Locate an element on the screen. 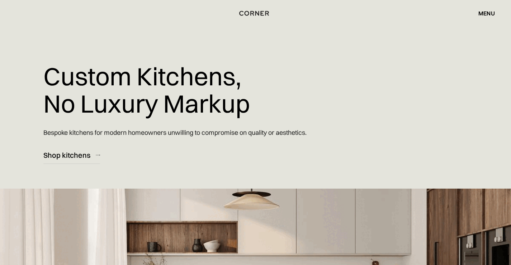 This screenshot has height=265, width=511. a: home is located at coordinates (255, 13).